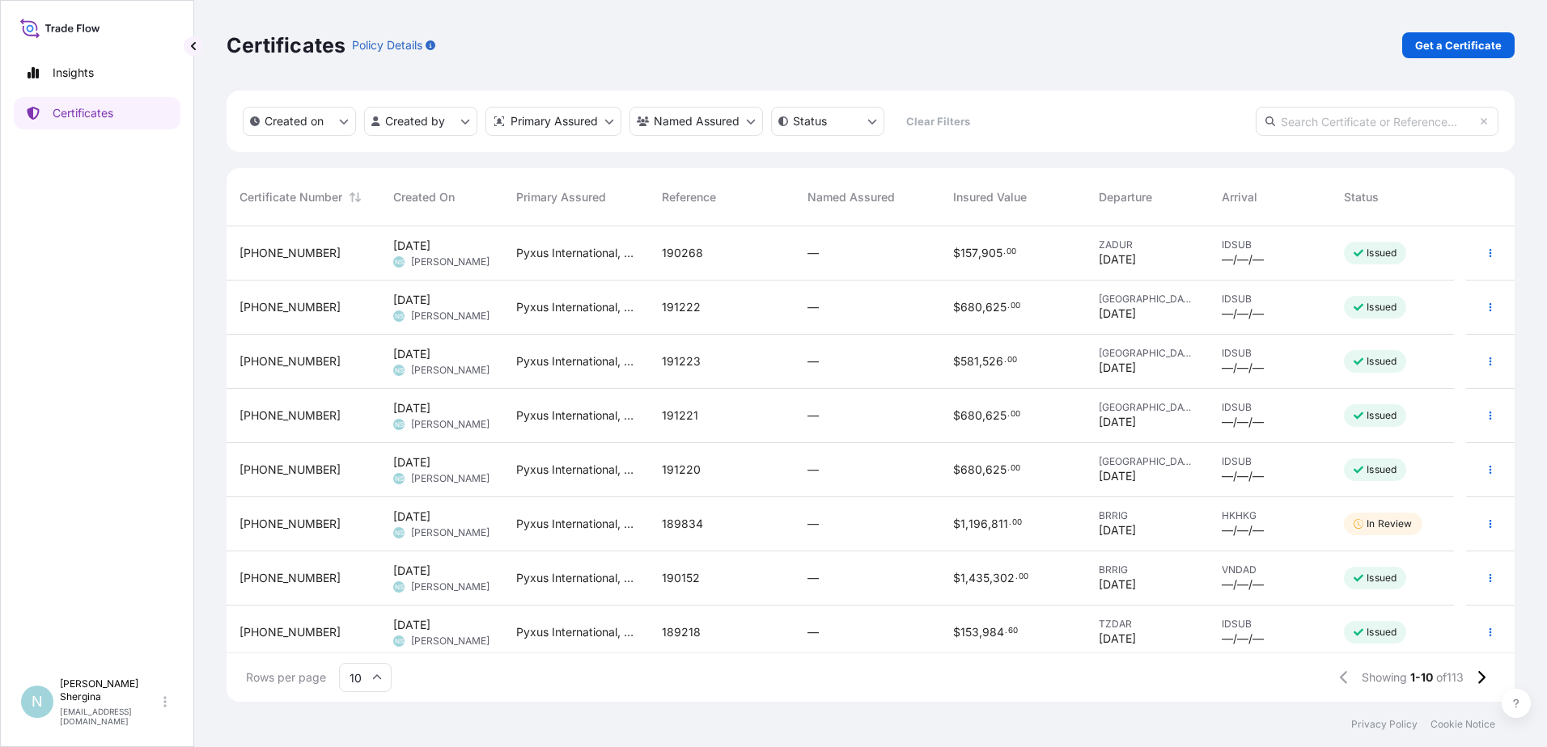 The height and width of the screenshot is (747, 1547). What do you see at coordinates (1384, 725) in the screenshot?
I see `p: Privacy Policy` at bounding box center [1384, 725].